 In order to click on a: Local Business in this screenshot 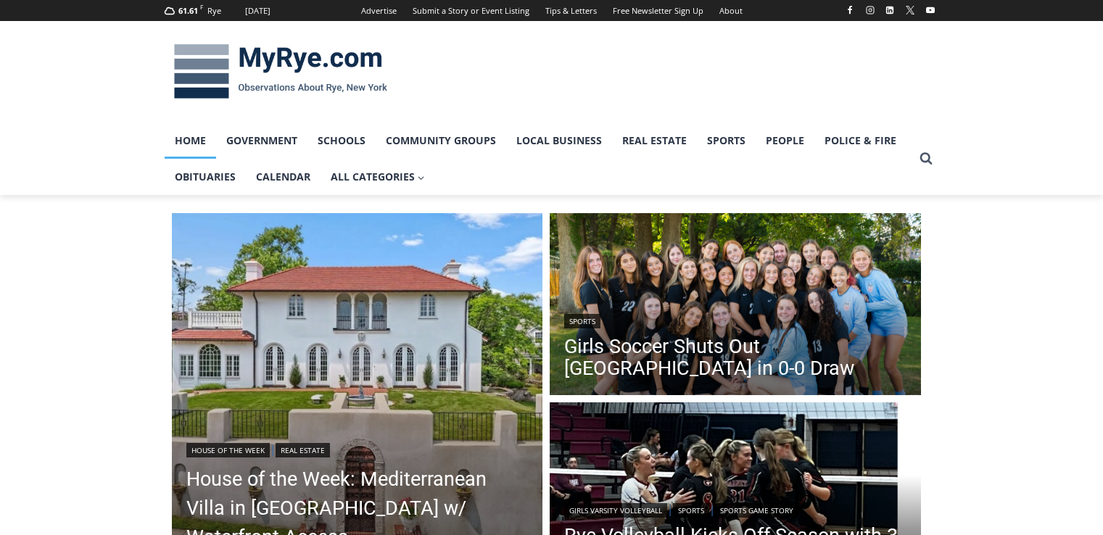, I will do `click(559, 141)`.